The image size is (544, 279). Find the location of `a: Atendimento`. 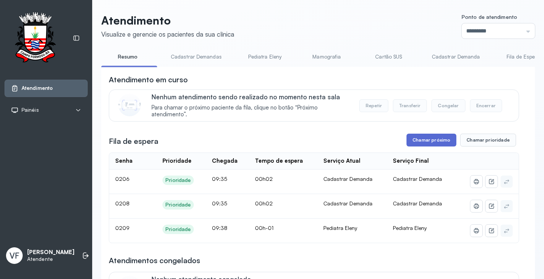

a: Atendimento is located at coordinates (46, 88).